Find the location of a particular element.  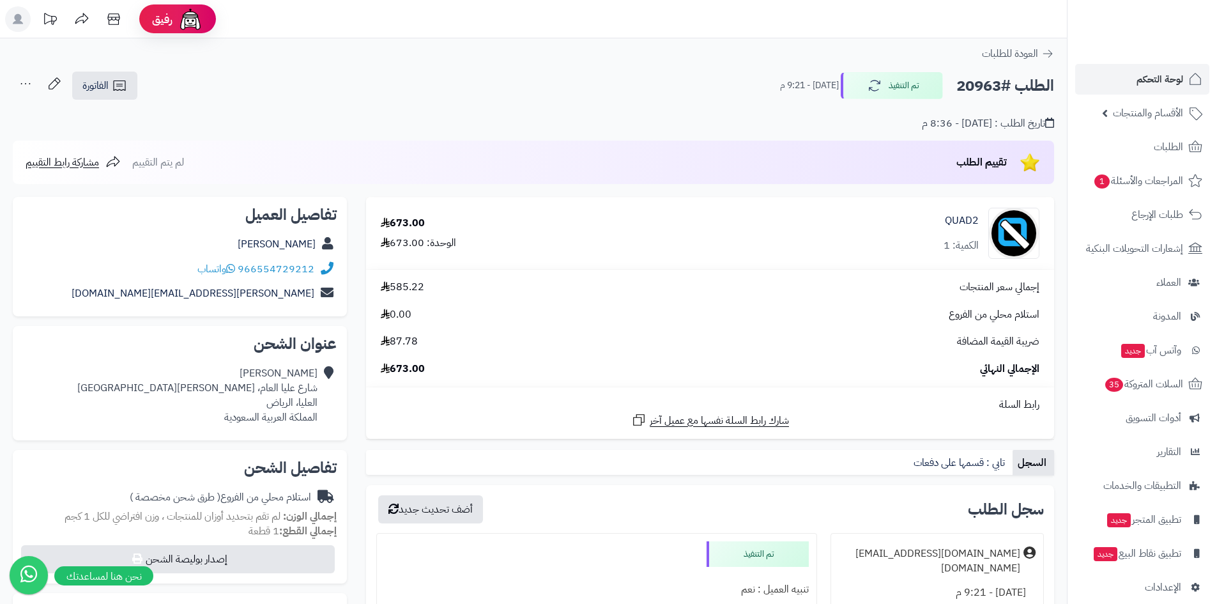

span: المدونة is located at coordinates (1167, 316).